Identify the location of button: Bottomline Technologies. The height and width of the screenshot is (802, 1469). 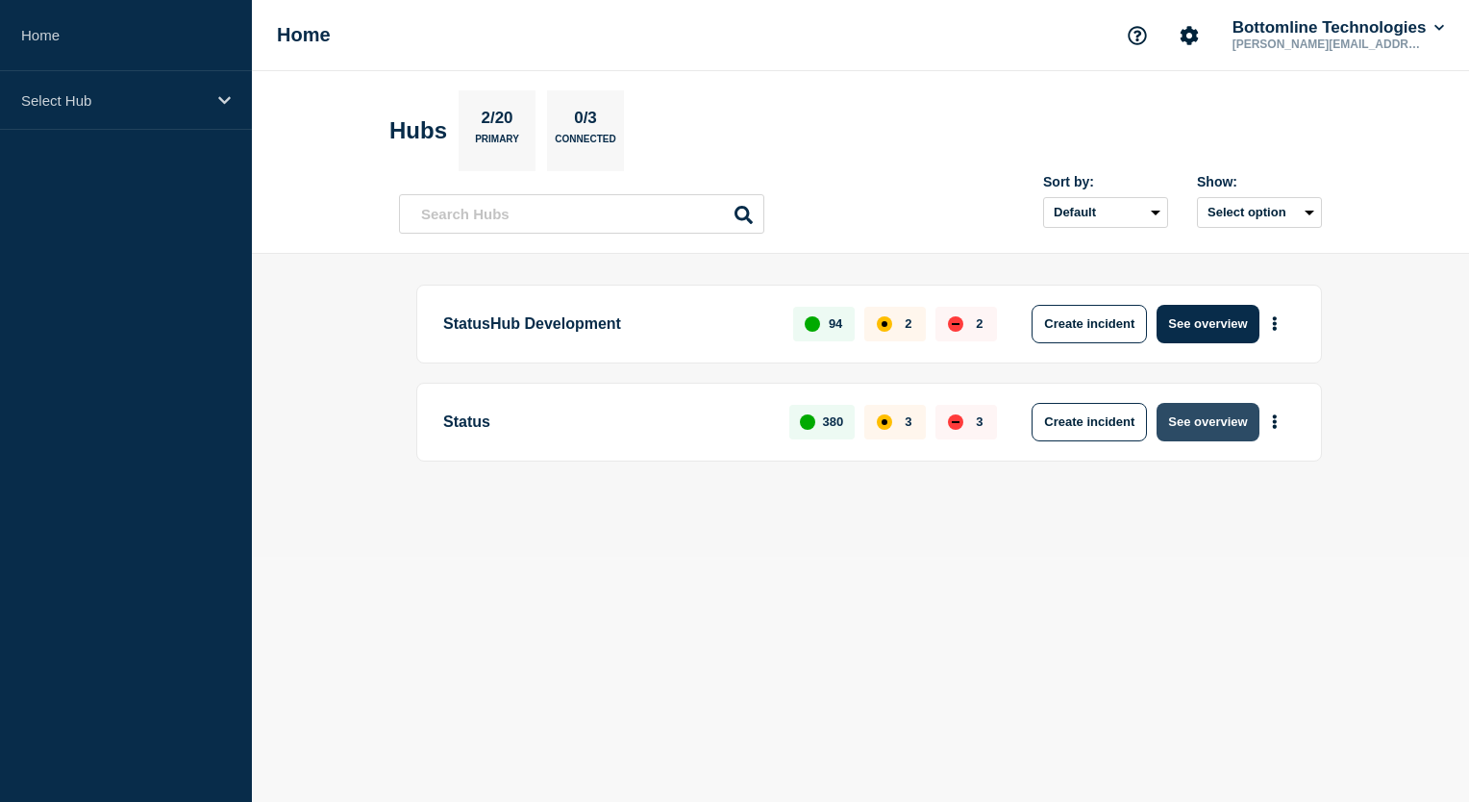
(1339, 28).